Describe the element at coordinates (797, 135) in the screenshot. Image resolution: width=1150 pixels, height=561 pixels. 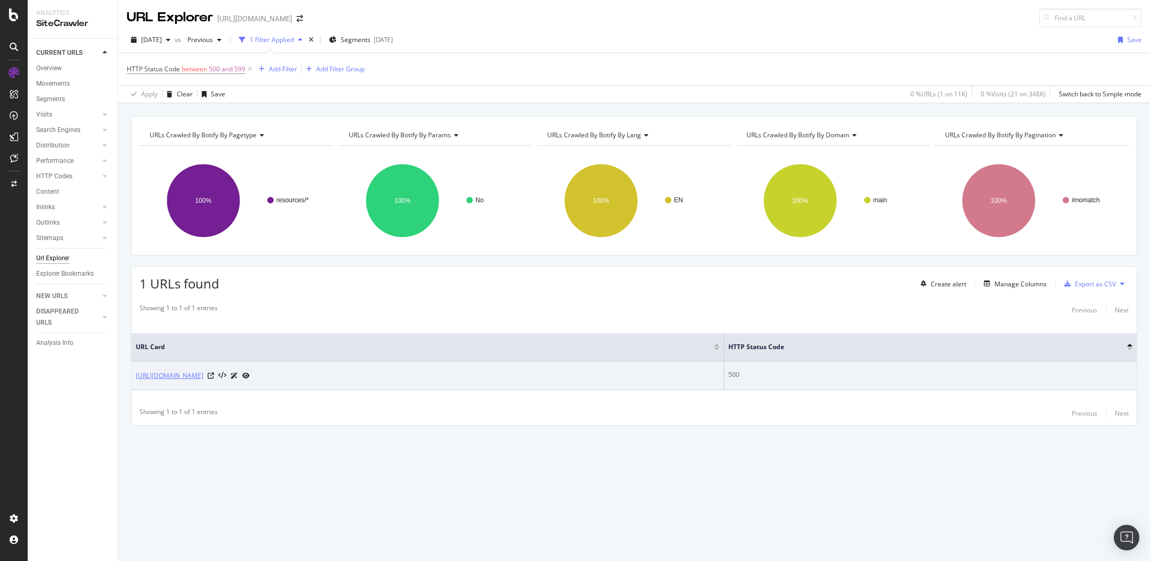
I see `span: URLs Crawled By Botify By domain` at that location.